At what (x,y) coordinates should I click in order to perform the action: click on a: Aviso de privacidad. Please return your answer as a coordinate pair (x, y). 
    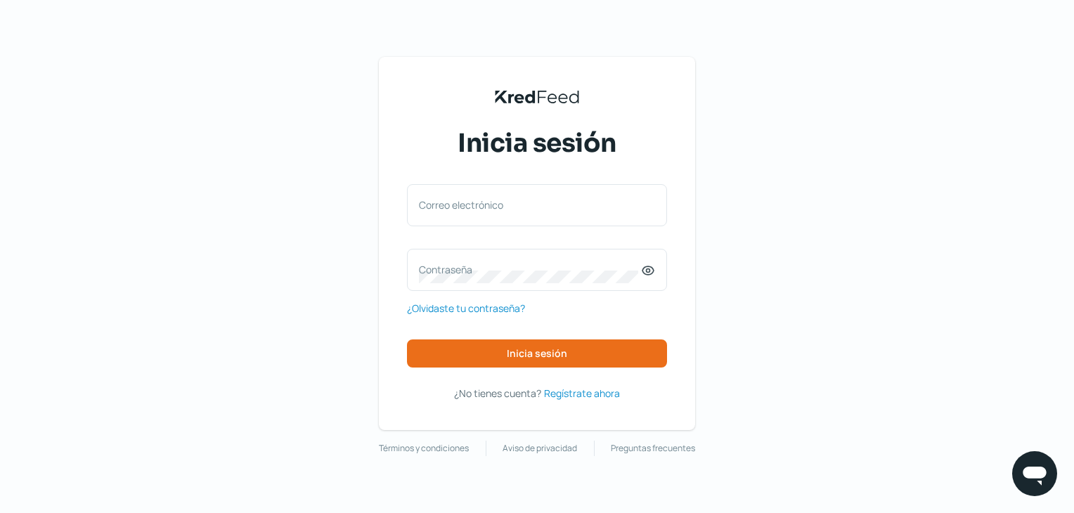
    Looking at the image, I should click on (540, 448).